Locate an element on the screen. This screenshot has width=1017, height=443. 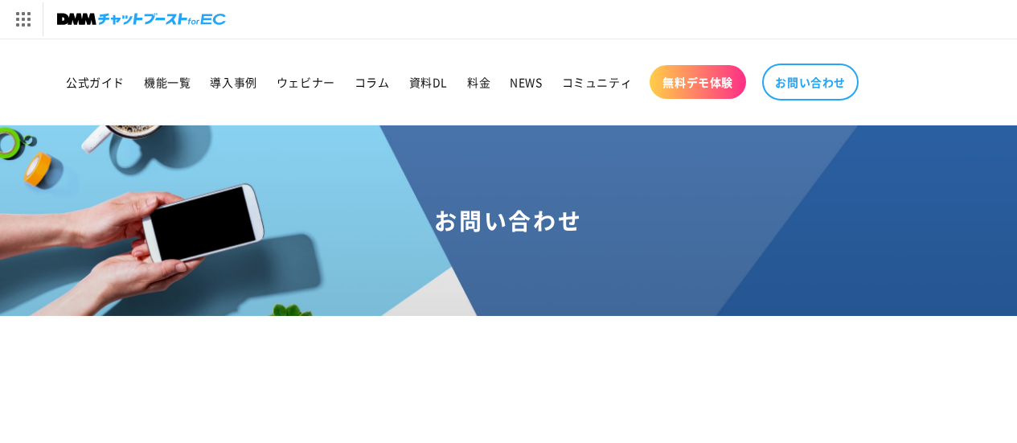
span: 無料デモ体験 is located at coordinates (698, 82).